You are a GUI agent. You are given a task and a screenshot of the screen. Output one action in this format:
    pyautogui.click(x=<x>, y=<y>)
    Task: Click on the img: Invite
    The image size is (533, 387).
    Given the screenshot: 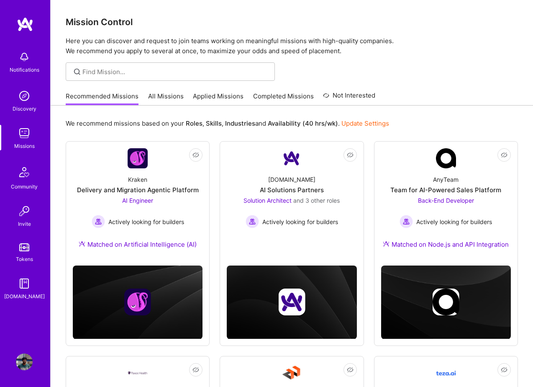 What is the action you would take?
    pyautogui.click(x=24, y=211)
    